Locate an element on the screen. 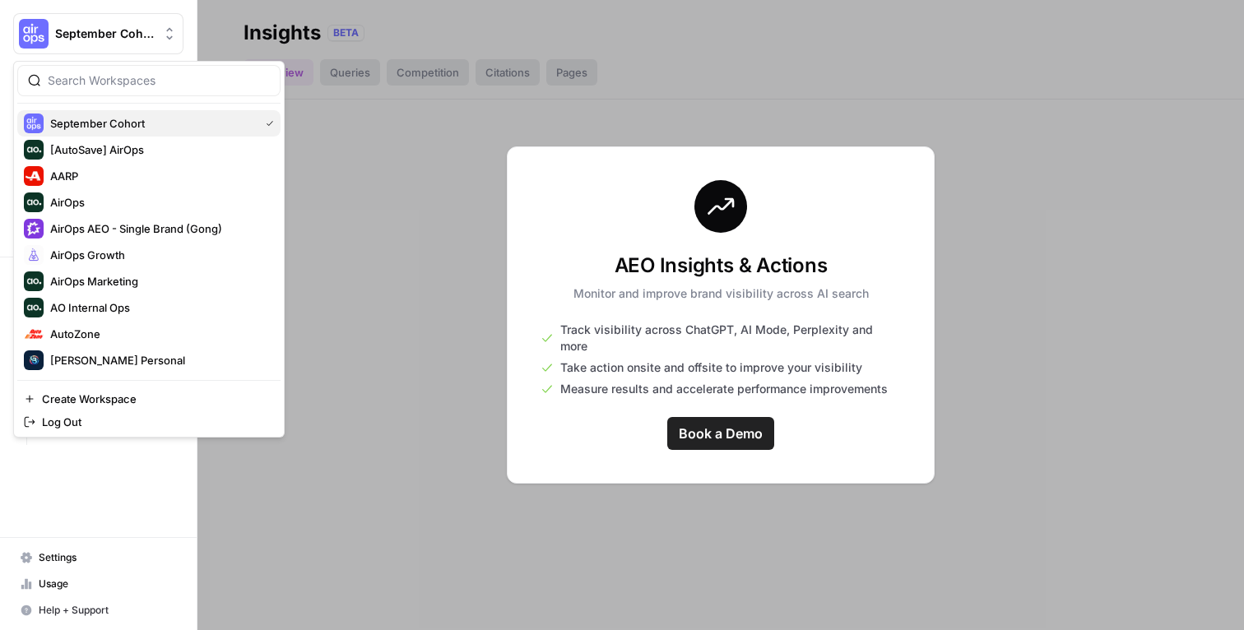  span: AirOps is located at coordinates (159, 202).